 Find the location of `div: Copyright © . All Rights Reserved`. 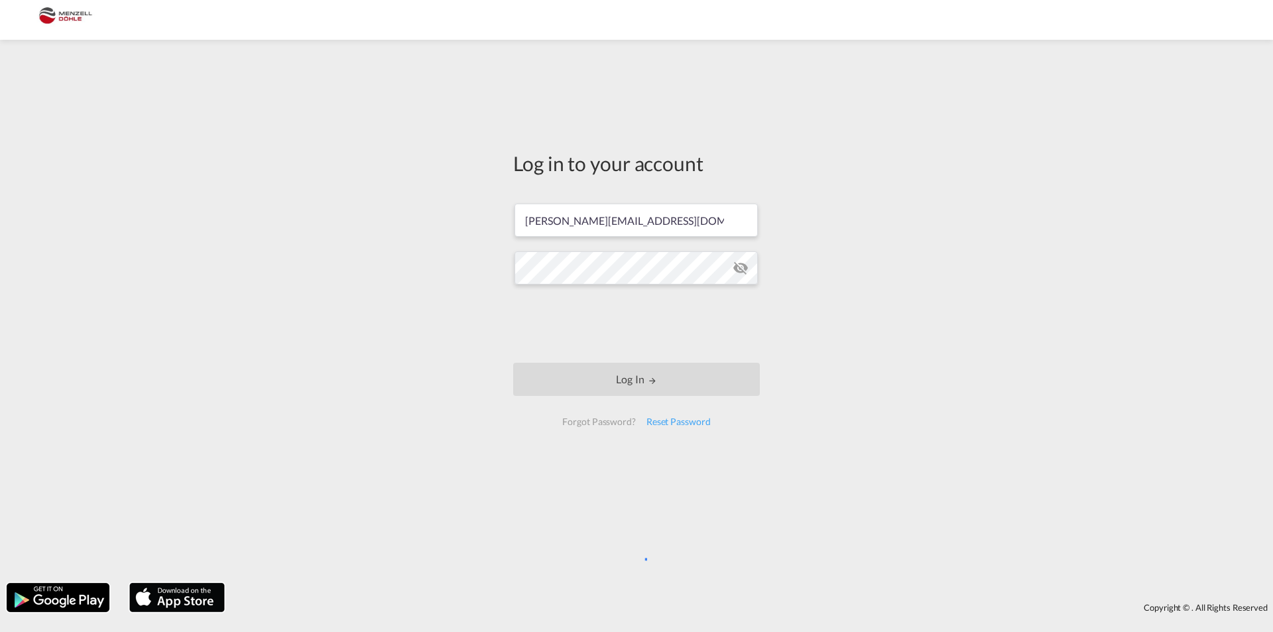

div: Copyright © . All Rights Reserved is located at coordinates (752, 608).